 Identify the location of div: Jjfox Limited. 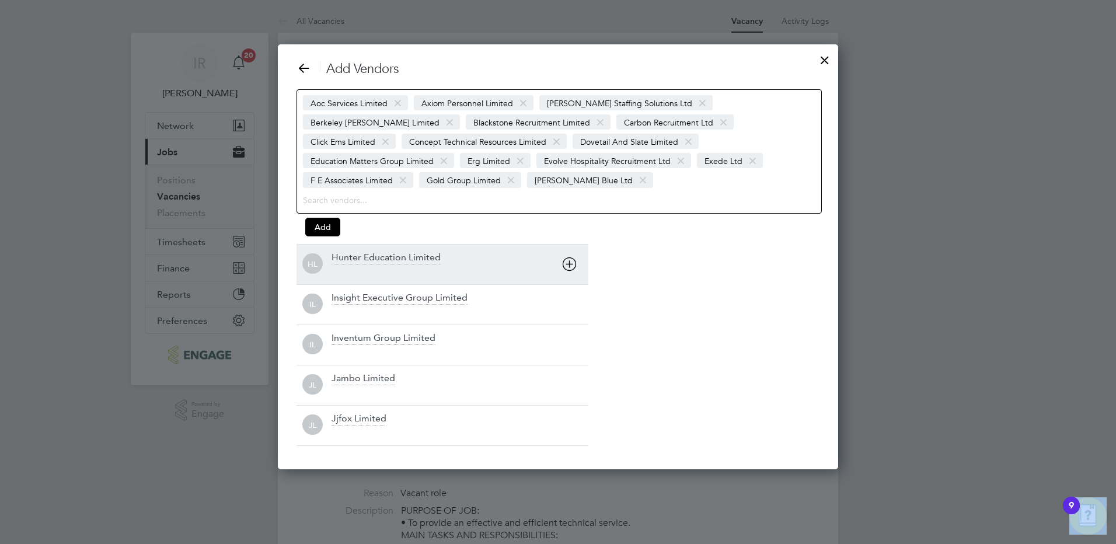
(359, 419).